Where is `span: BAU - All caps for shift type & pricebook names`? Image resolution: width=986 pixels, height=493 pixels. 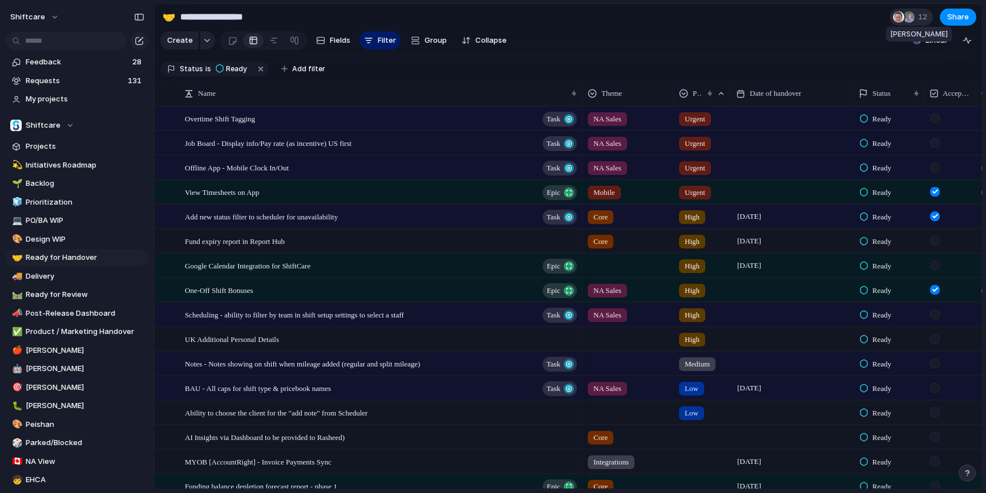 span: BAU - All caps for shift type & pricebook names is located at coordinates (258, 388).